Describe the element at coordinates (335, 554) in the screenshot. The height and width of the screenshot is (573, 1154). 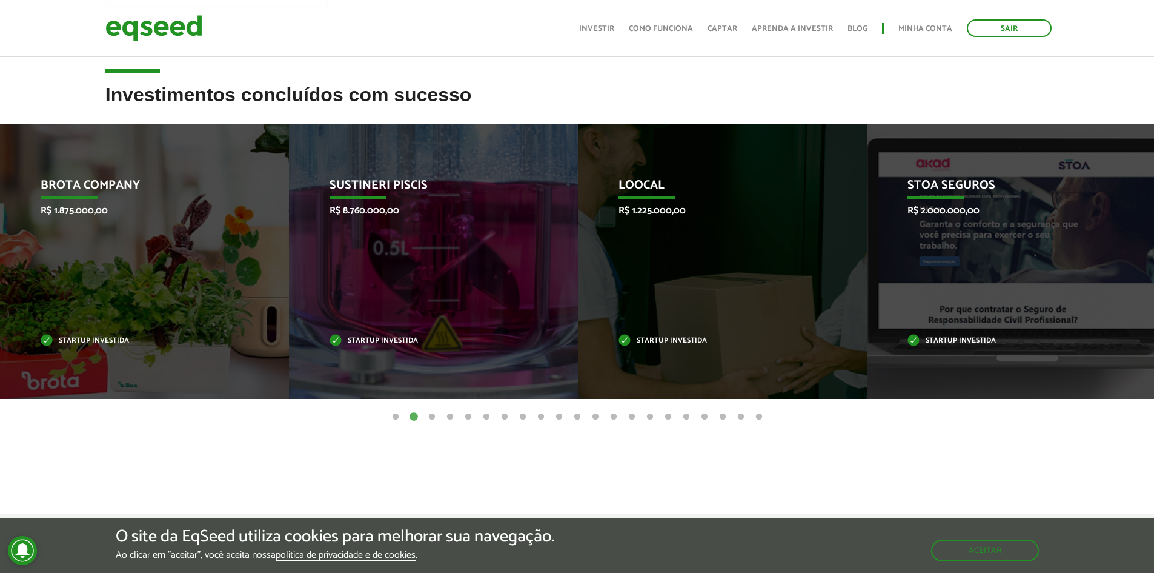
I see `p: Ao clicar em "aceitar", você aceita nossa .` at that location.